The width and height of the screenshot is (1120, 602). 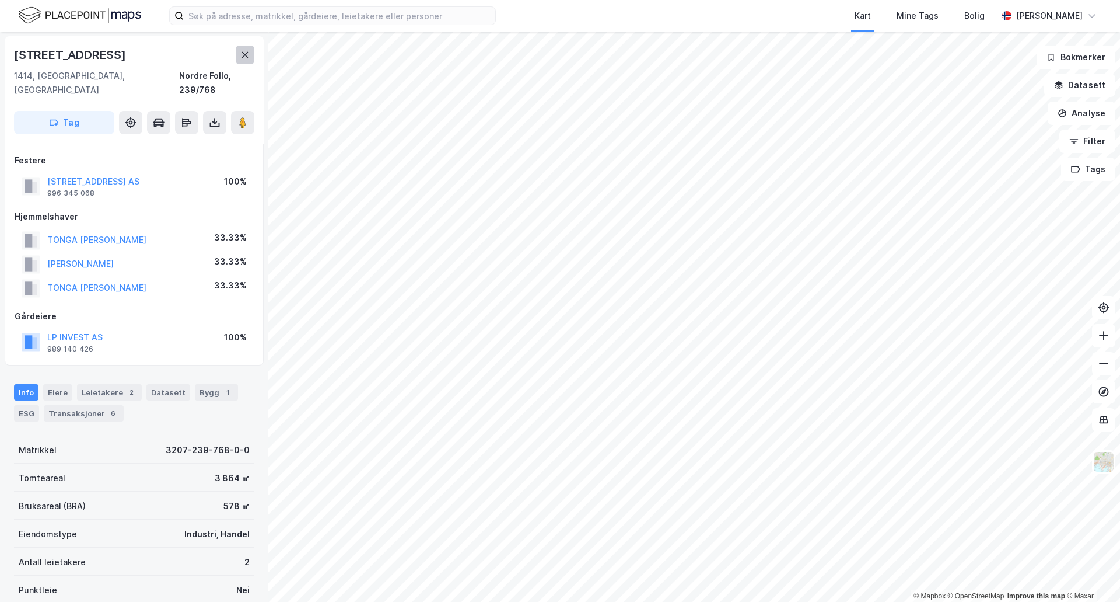 I want to click on div: Transaksjoner, so click(x=83, y=413).